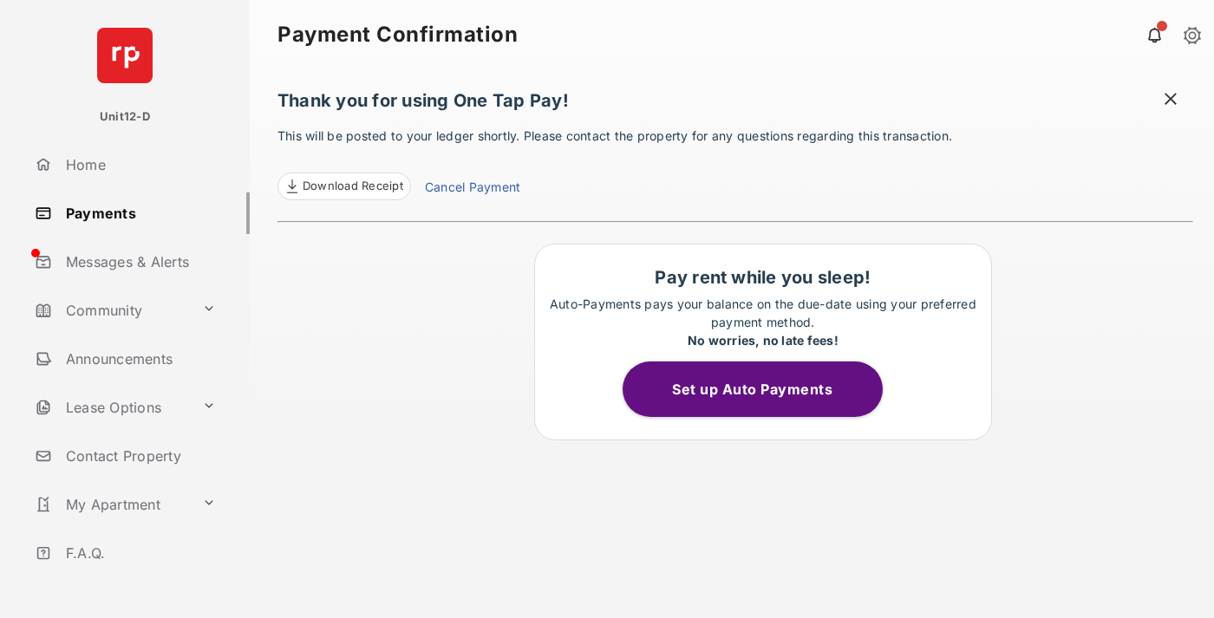 The height and width of the screenshot is (618, 1214). Describe the element at coordinates (344, 186) in the screenshot. I see `a: Download Receipt` at that location.